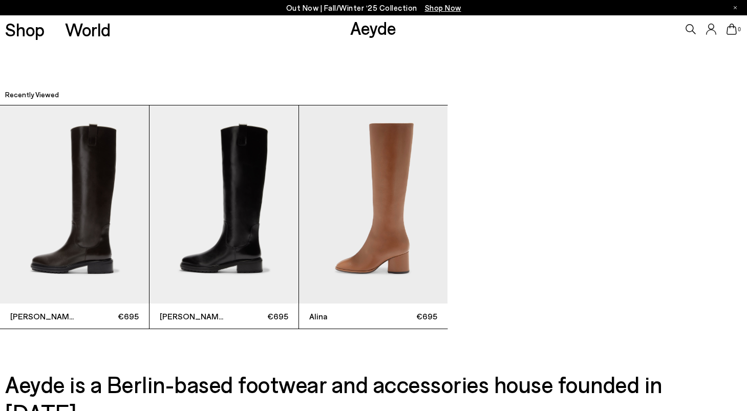 The height and width of the screenshot is (411, 747). Describe the element at coordinates (224, 205) in the screenshot. I see `img: Henry Knee-High Boots` at that location.